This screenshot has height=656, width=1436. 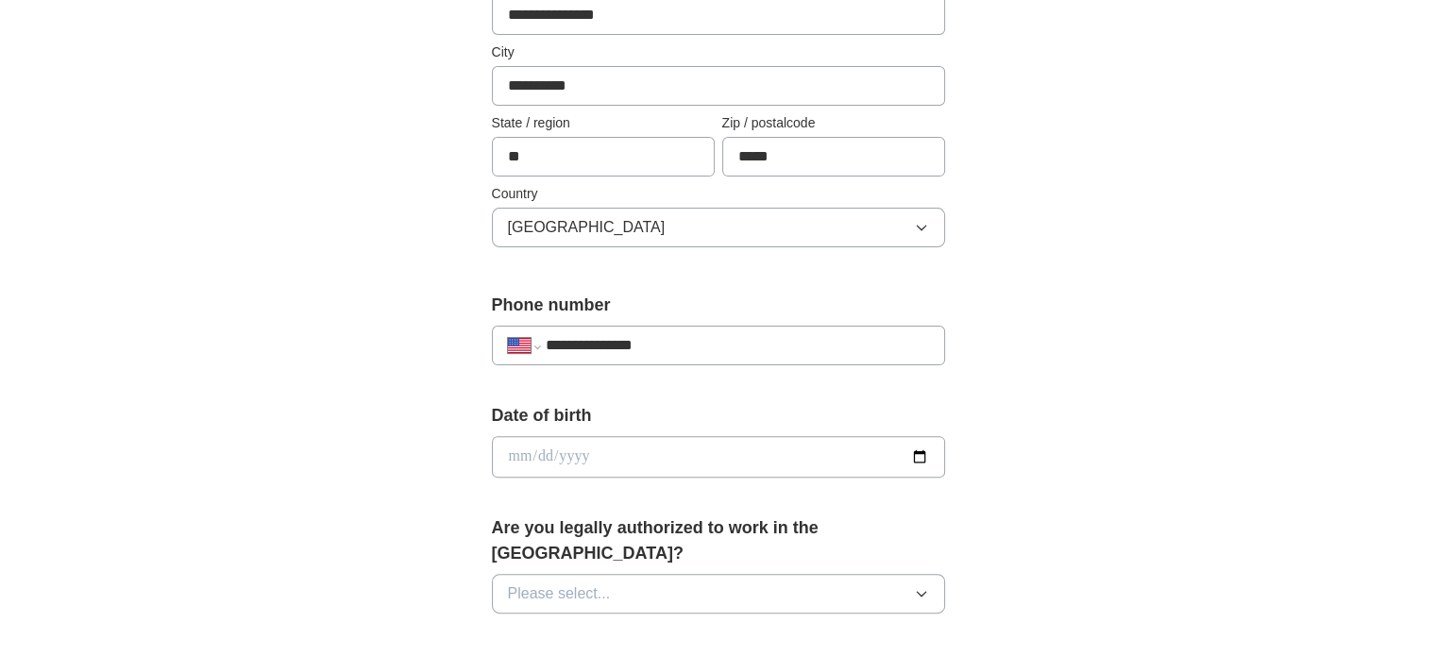 What do you see at coordinates (718, 594) in the screenshot?
I see `button: Please select...` at bounding box center [718, 594].